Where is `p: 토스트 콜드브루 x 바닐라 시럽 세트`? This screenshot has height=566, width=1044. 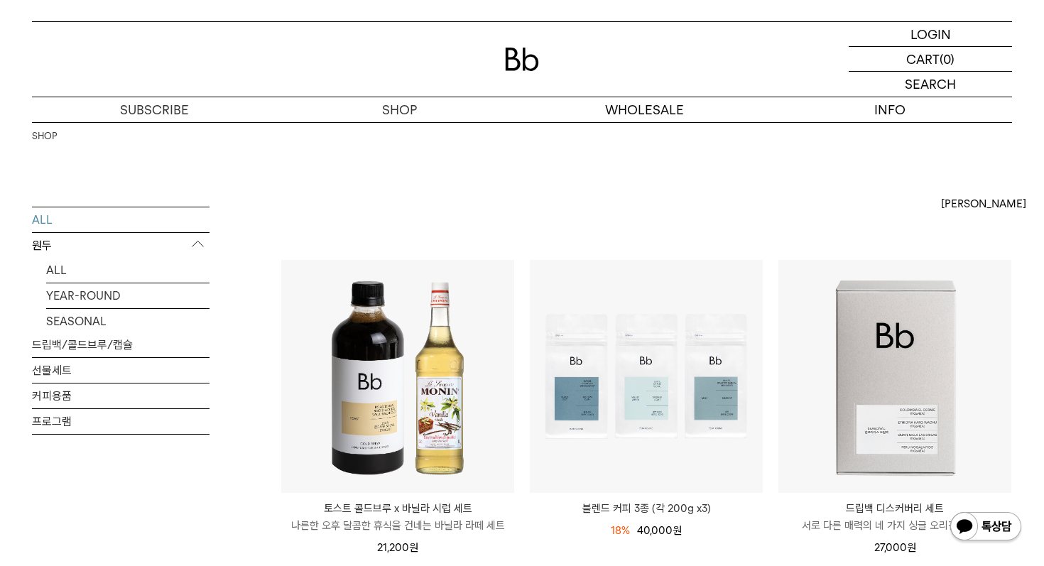
p: 토스트 콜드브루 x 바닐라 시럽 세트 is located at coordinates (398, 508).